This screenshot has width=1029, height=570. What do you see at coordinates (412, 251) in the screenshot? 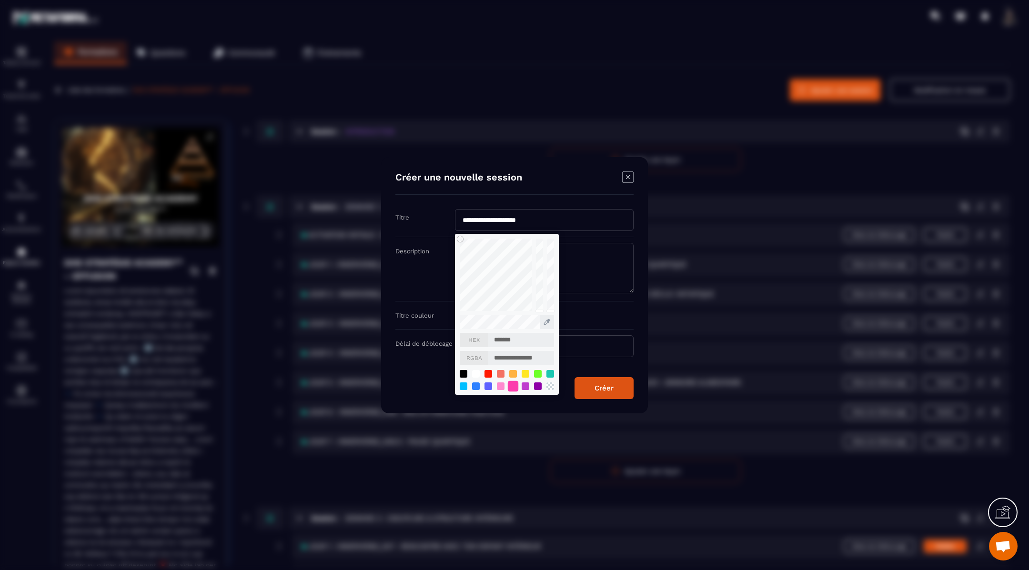
I see `label: Description` at bounding box center [412, 251].